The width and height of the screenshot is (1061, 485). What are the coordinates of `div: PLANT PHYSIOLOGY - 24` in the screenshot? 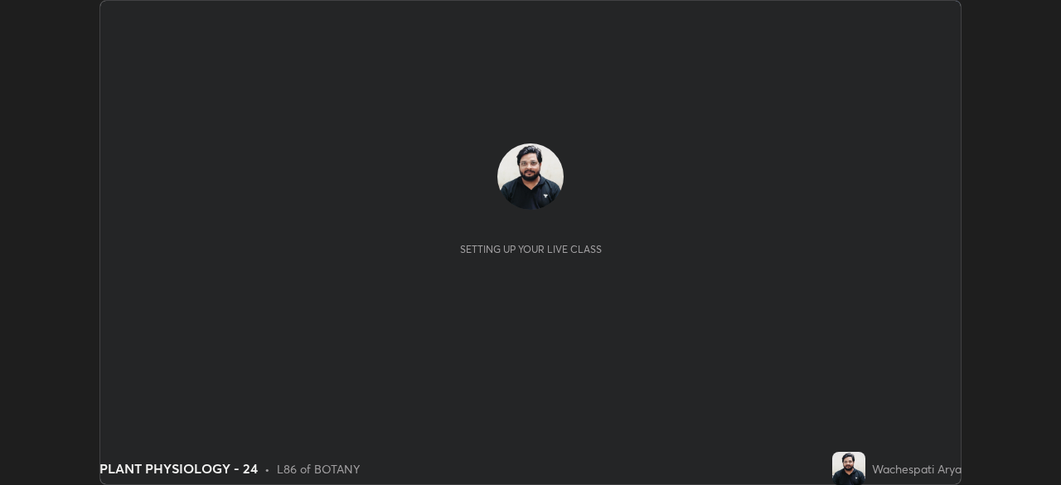 It's located at (178, 468).